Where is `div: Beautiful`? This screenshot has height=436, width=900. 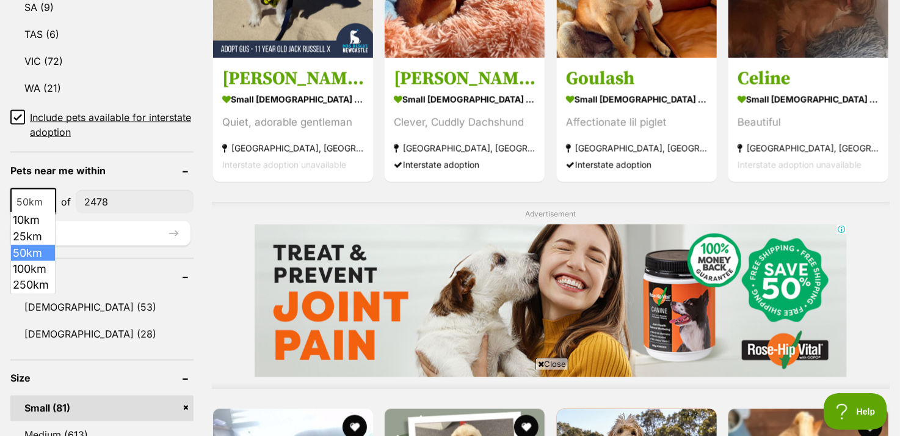
div: Beautiful is located at coordinates (809, 122).